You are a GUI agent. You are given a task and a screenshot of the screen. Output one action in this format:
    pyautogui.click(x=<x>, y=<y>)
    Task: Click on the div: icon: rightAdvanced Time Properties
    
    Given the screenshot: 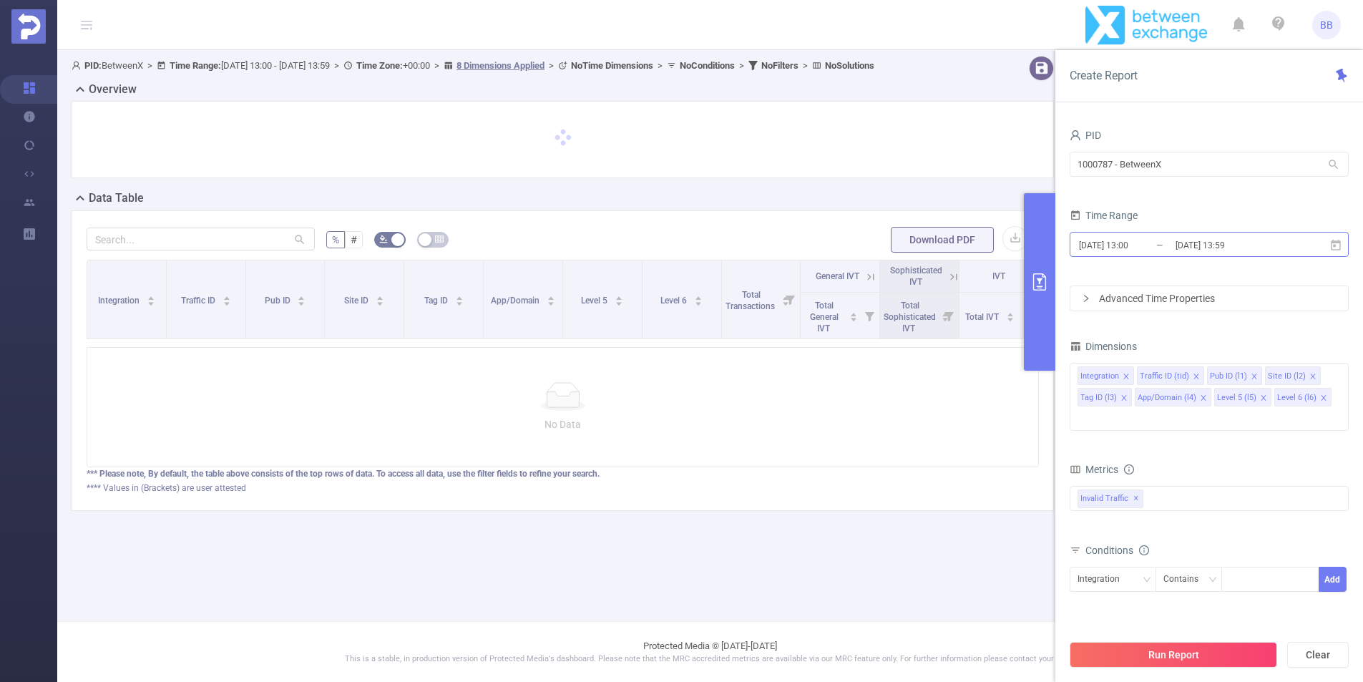 What is the action you would take?
    pyautogui.click(x=1209, y=298)
    